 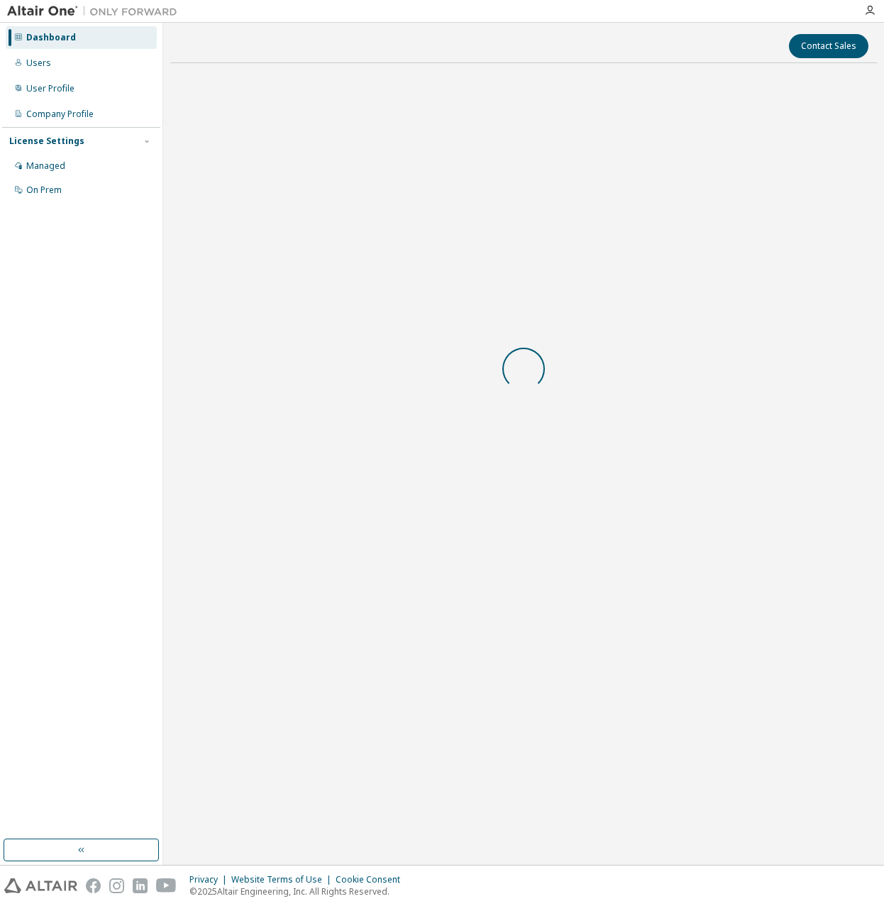 I want to click on div: Website Terms of Use, so click(x=283, y=879).